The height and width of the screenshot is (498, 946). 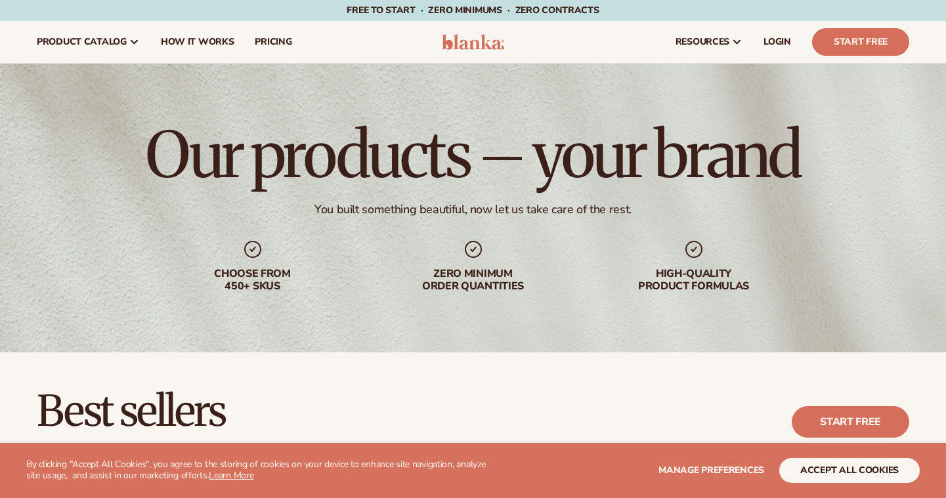 What do you see at coordinates (198, 42) in the screenshot?
I see `span: How It Works` at bounding box center [198, 42].